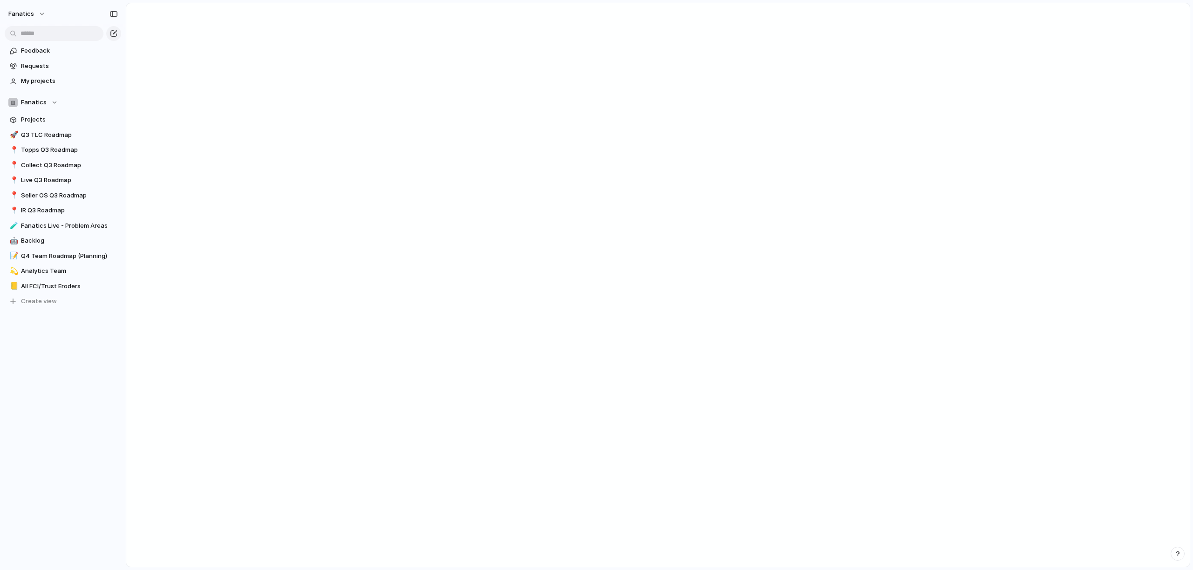  I want to click on span: Projects, so click(69, 120).